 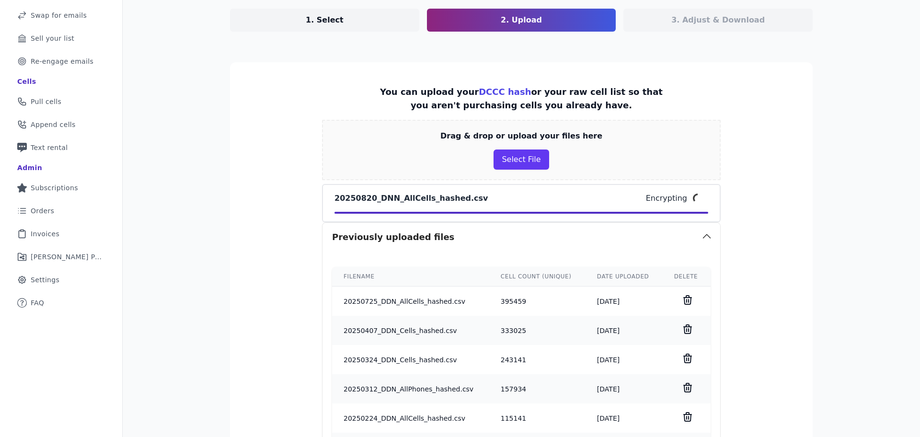 I want to click on span: Sell your list, so click(x=52, y=38).